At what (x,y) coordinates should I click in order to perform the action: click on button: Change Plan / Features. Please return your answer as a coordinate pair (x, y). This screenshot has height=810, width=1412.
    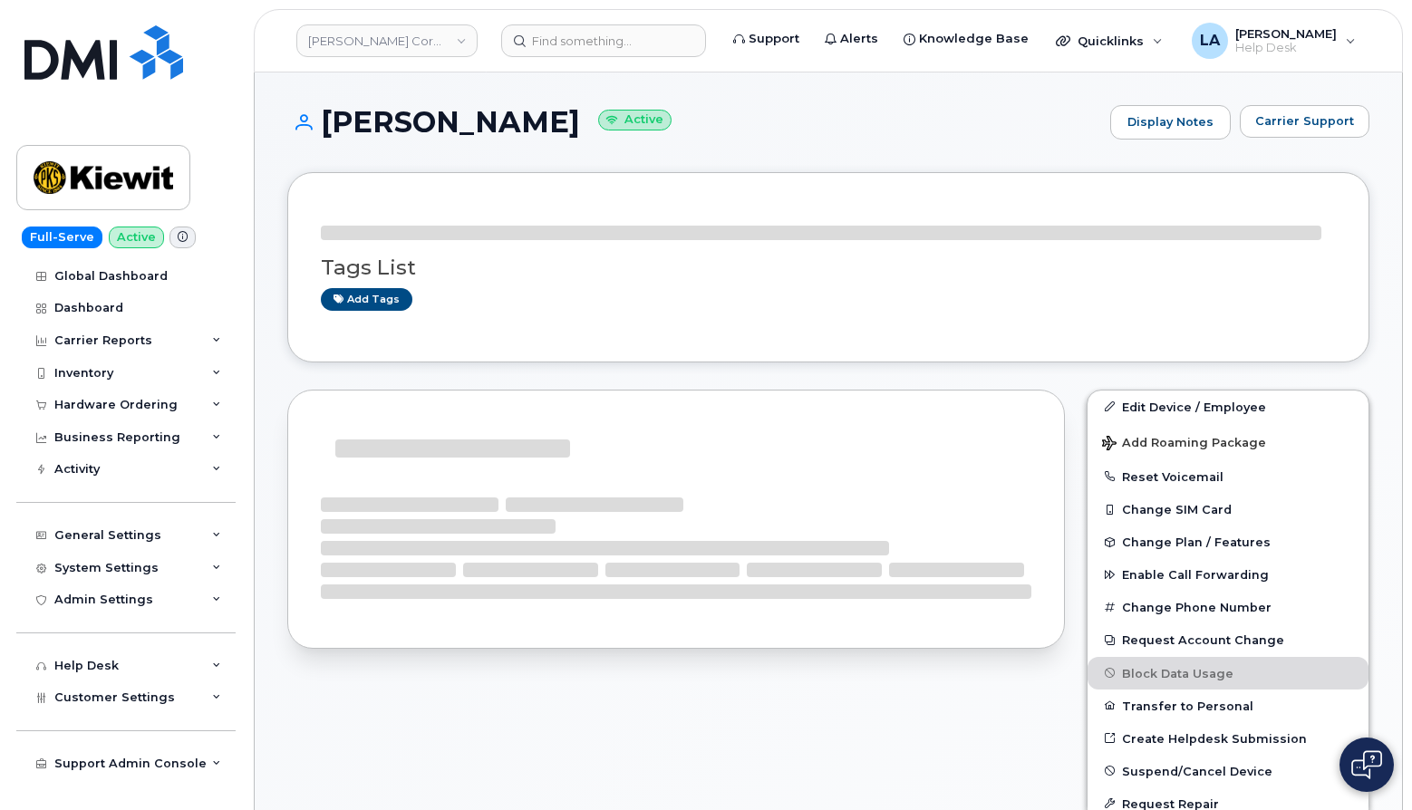
    Looking at the image, I should click on (1228, 542).